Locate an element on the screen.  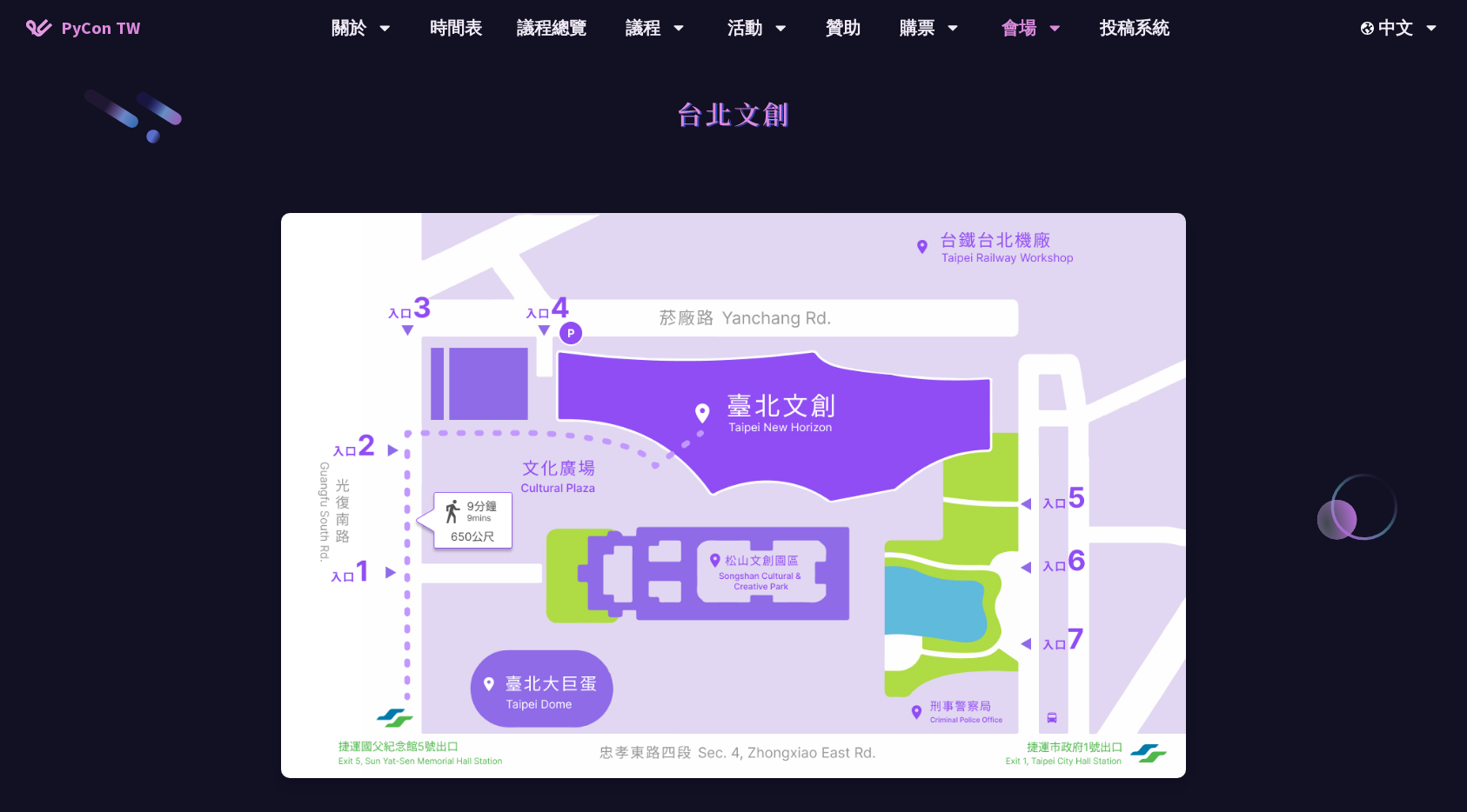
img: Locale Icon is located at coordinates (1369, 28).